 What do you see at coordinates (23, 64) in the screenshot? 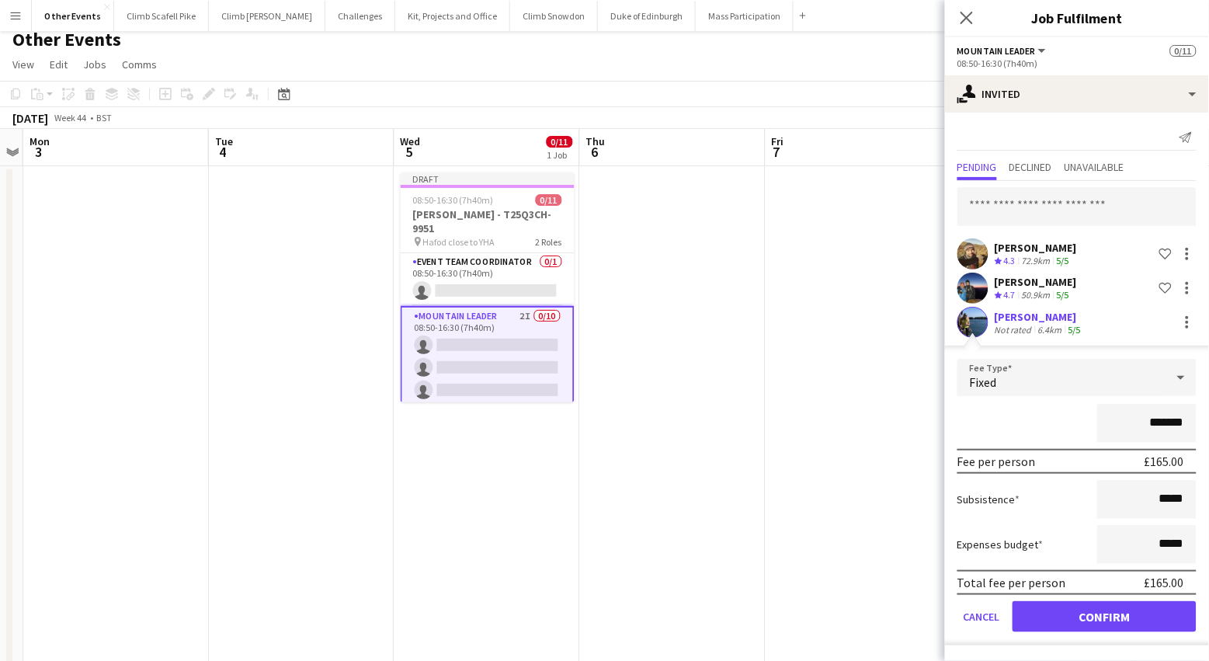
I see `span: View` at bounding box center [23, 64].